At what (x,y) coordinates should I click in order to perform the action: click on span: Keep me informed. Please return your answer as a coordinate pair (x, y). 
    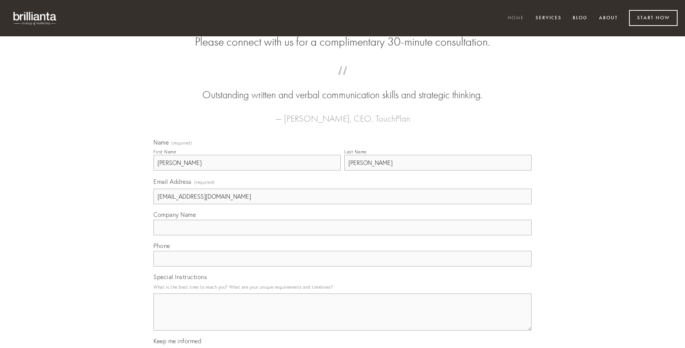
    Looking at the image, I should click on (177, 341).